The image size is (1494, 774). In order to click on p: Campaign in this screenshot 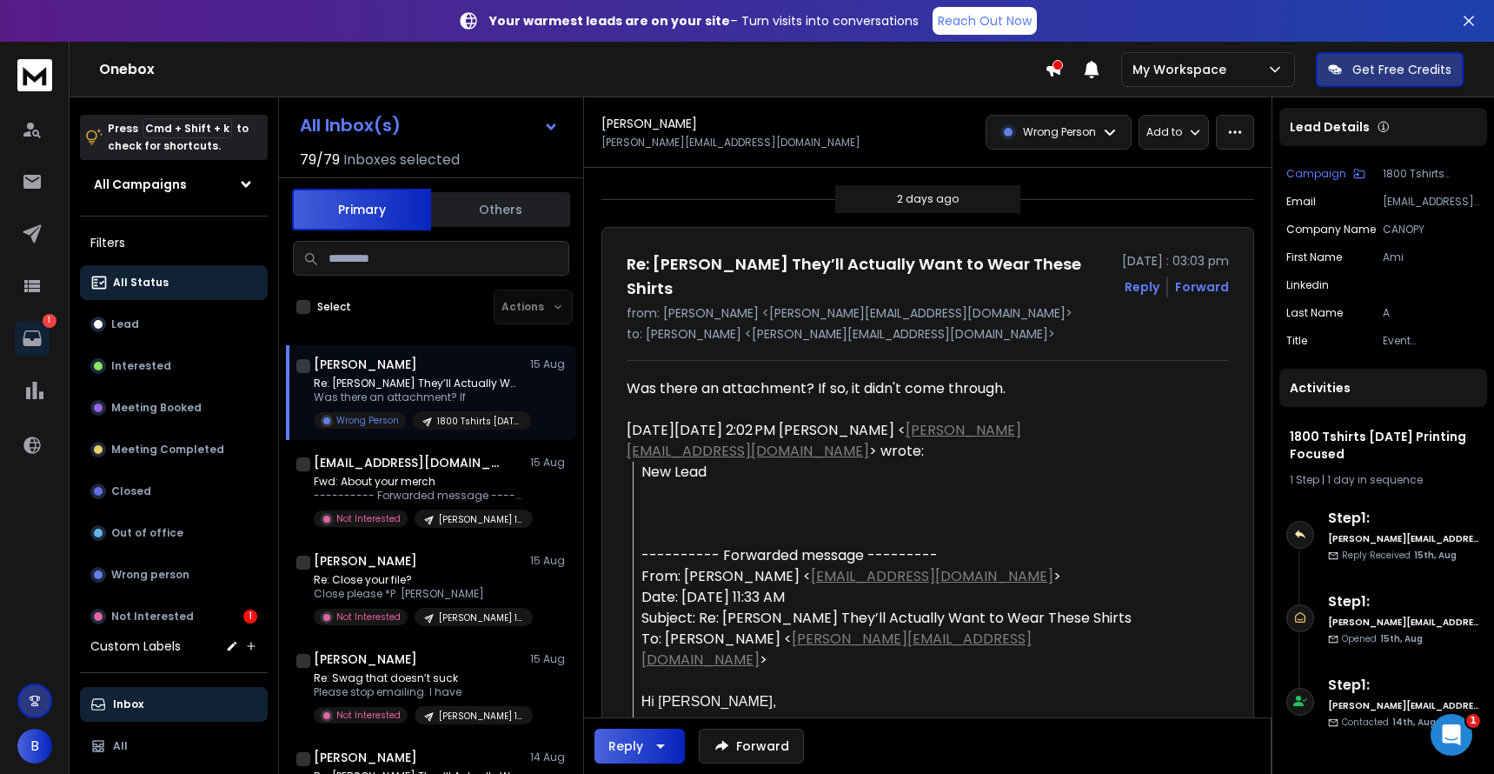, I will do `click(1316, 174)`.